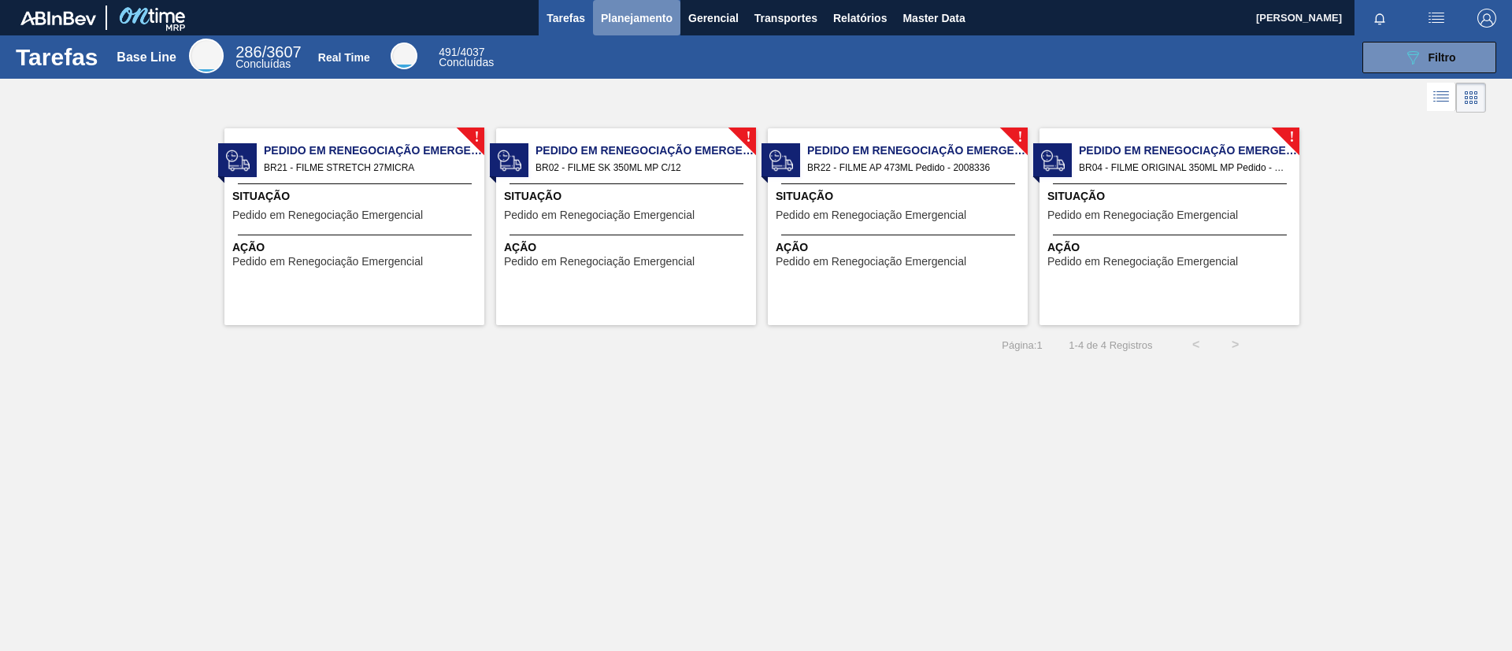 The height and width of the screenshot is (651, 1512). I want to click on span: 1 - 4 de 4 Registros, so click(1109, 345).